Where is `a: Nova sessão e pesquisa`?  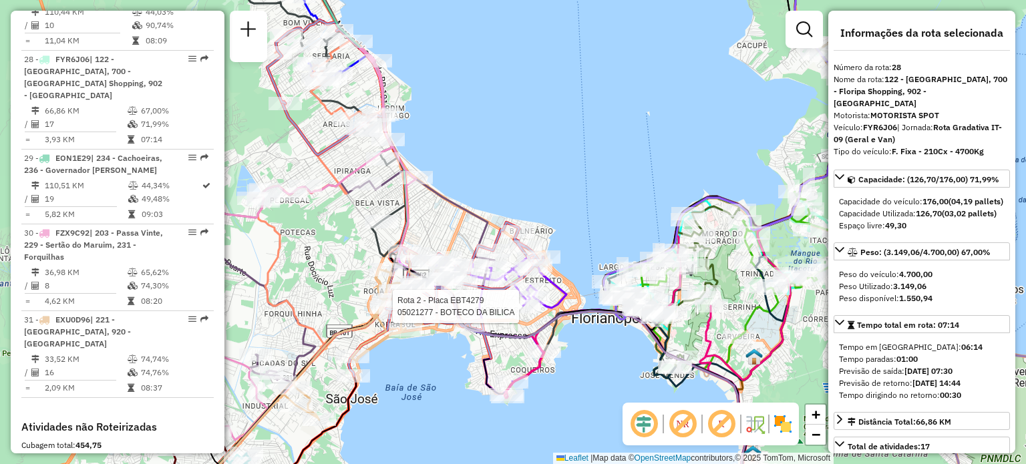 a: Nova sessão e pesquisa is located at coordinates (249, 31).